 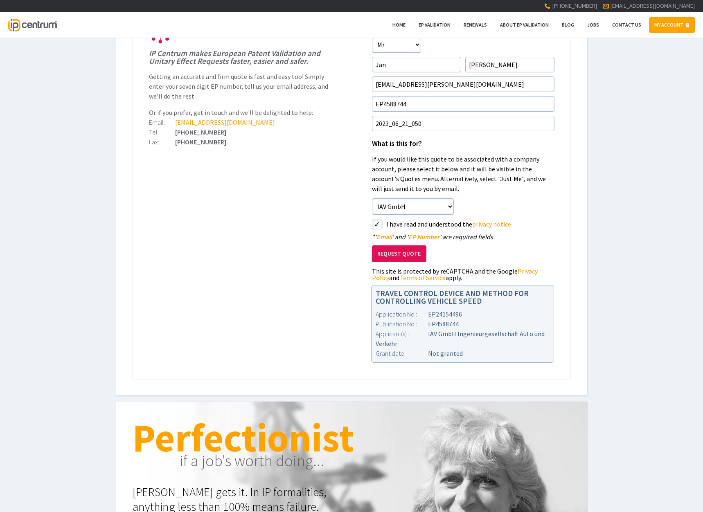 I want to click on div: Not granted, so click(x=463, y=353).